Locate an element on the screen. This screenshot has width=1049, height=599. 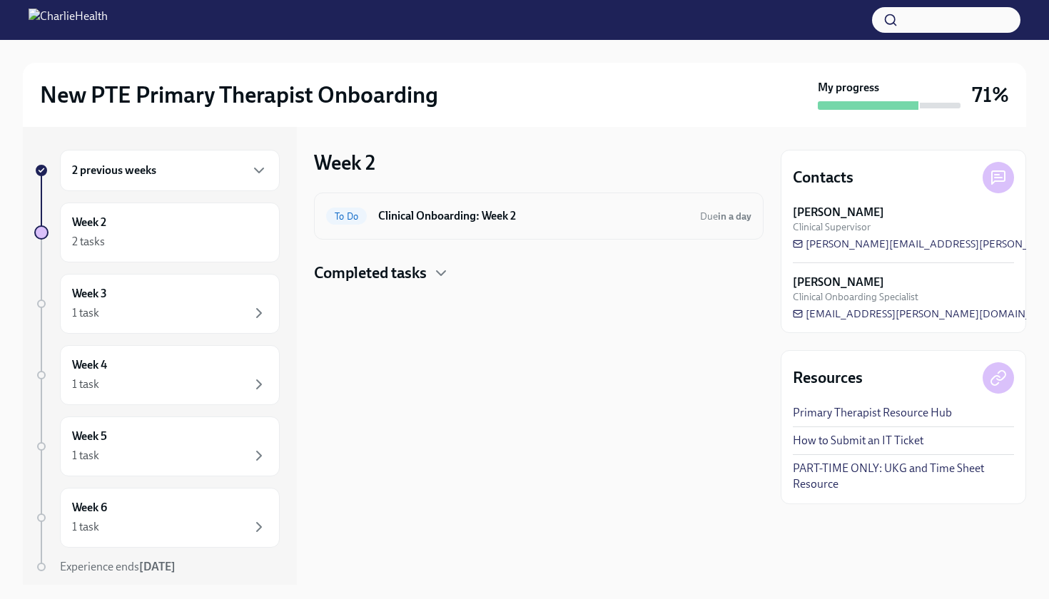
h6: Week 2 is located at coordinates (89, 223).